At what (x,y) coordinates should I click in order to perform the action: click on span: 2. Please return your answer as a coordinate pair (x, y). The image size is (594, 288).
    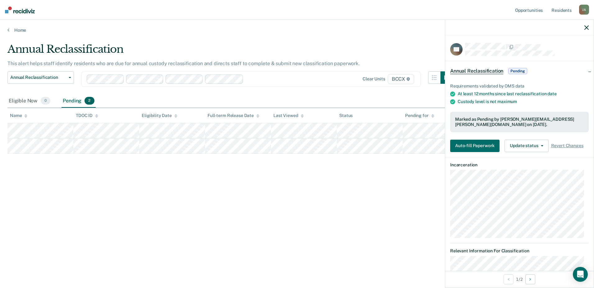
    Looking at the image, I should click on (89, 101).